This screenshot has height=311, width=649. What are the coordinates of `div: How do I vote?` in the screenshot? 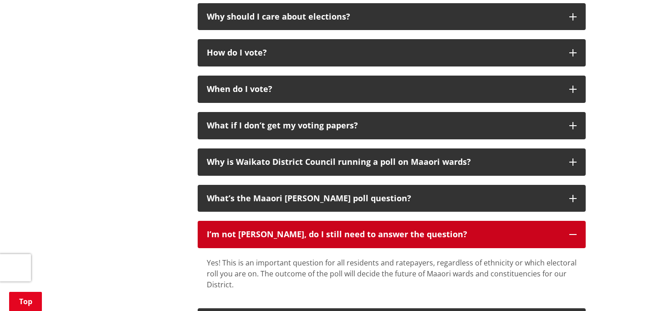 It's located at (384, 53).